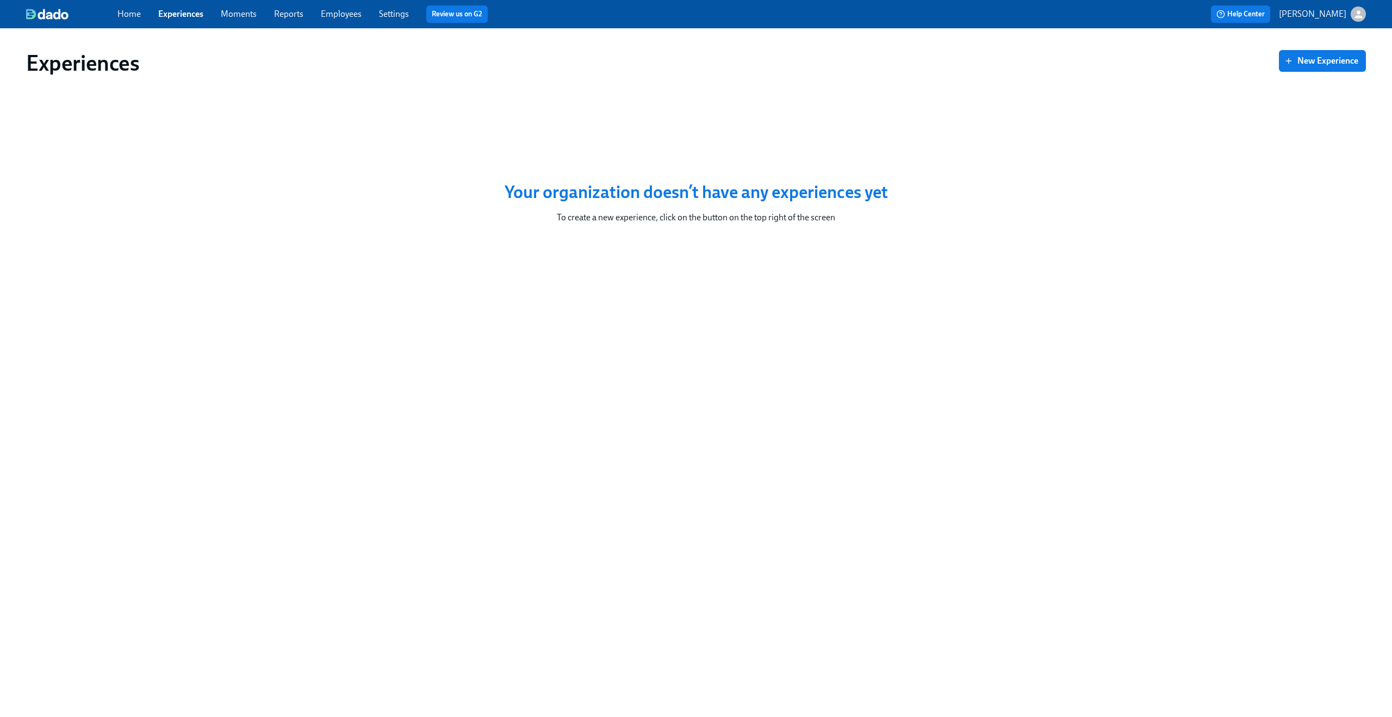  What do you see at coordinates (181, 14) in the screenshot?
I see `a: Experiences` at bounding box center [181, 14].